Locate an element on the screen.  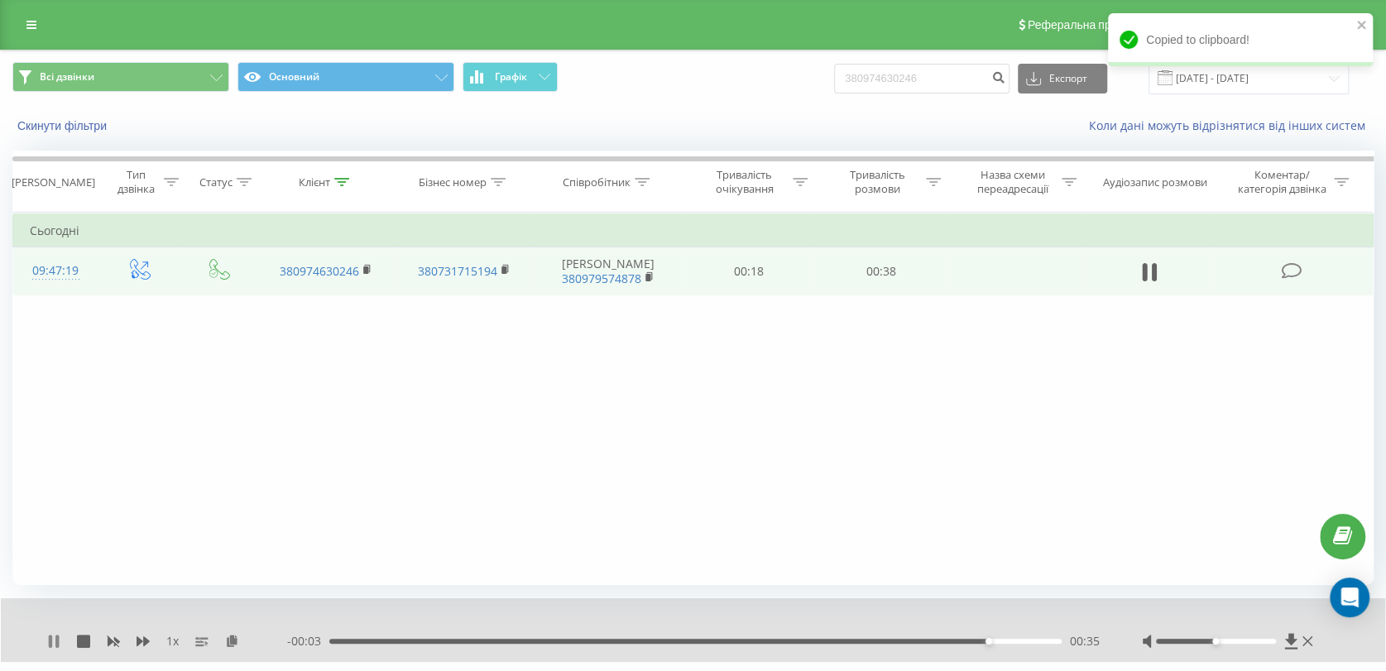
div: Клієнт is located at coordinates (314, 182).